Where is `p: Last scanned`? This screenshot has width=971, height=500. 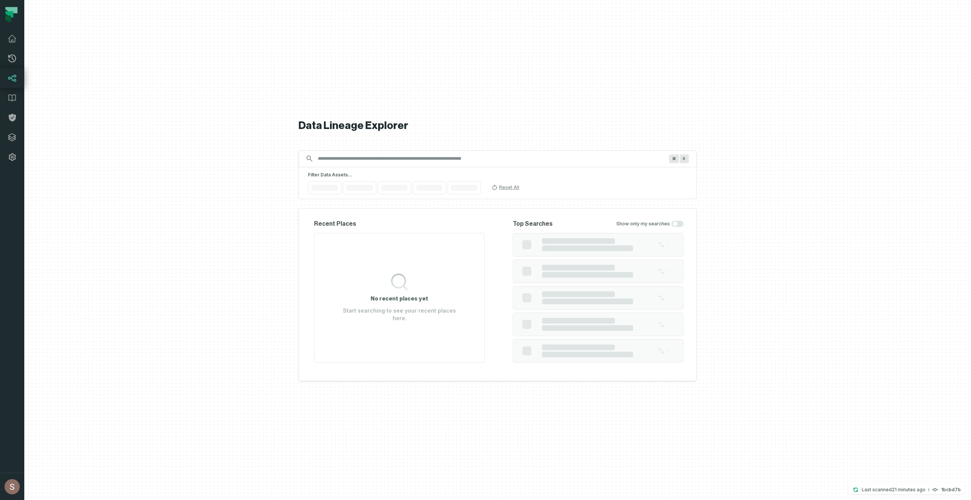
p: Last scanned is located at coordinates (893, 490).